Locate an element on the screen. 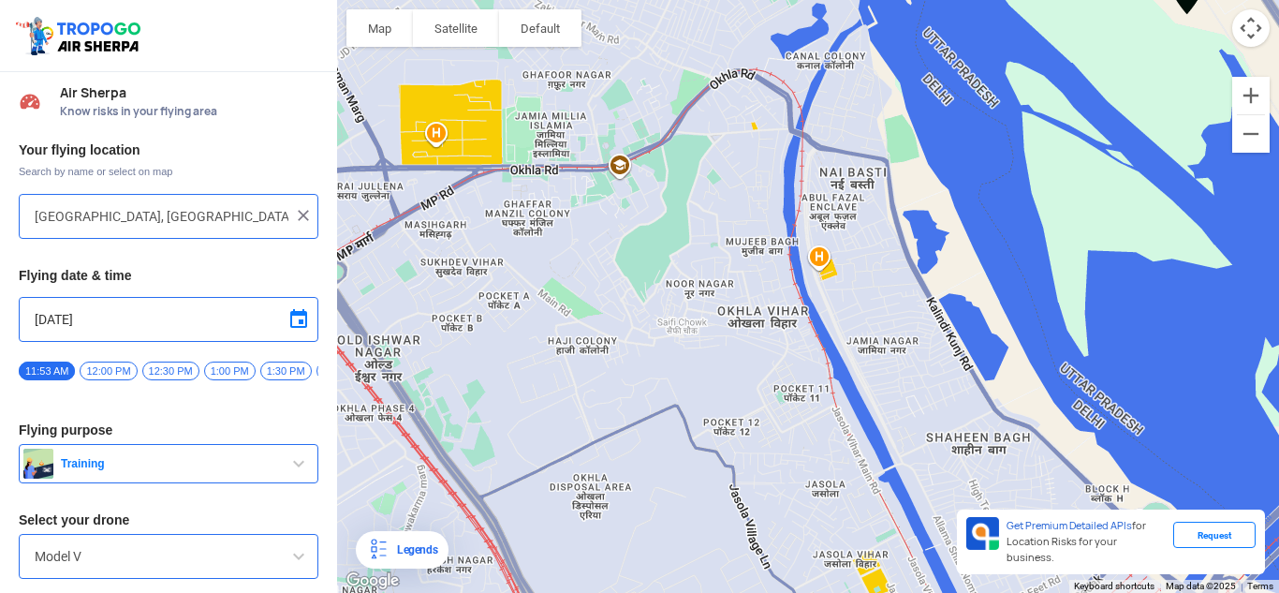 The height and width of the screenshot is (593, 1279). span: 12:30 PM is located at coordinates (170, 371).